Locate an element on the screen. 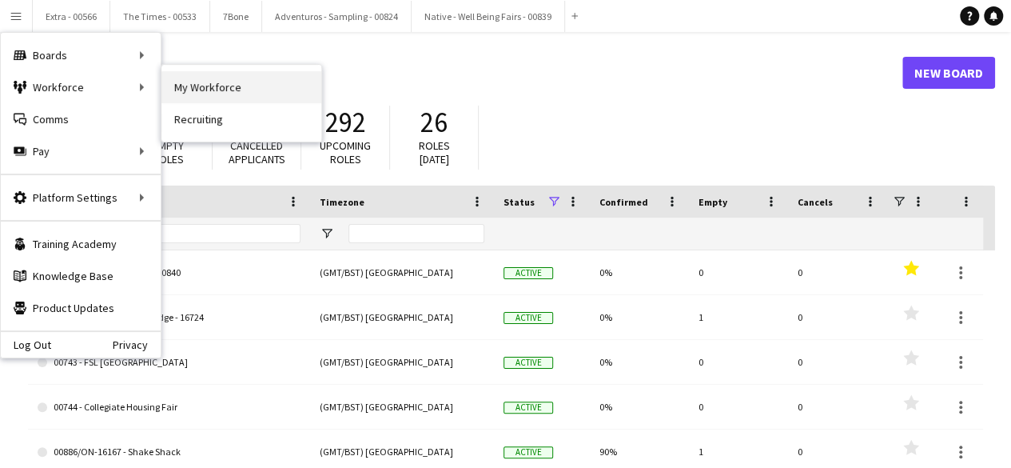  div: Workforce is located at coordinates (81, 87).